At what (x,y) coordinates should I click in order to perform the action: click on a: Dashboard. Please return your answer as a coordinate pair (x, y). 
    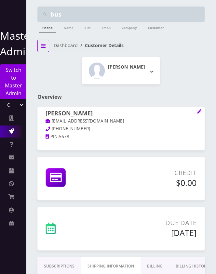
    Looking at the image, I should click on (66, 45).